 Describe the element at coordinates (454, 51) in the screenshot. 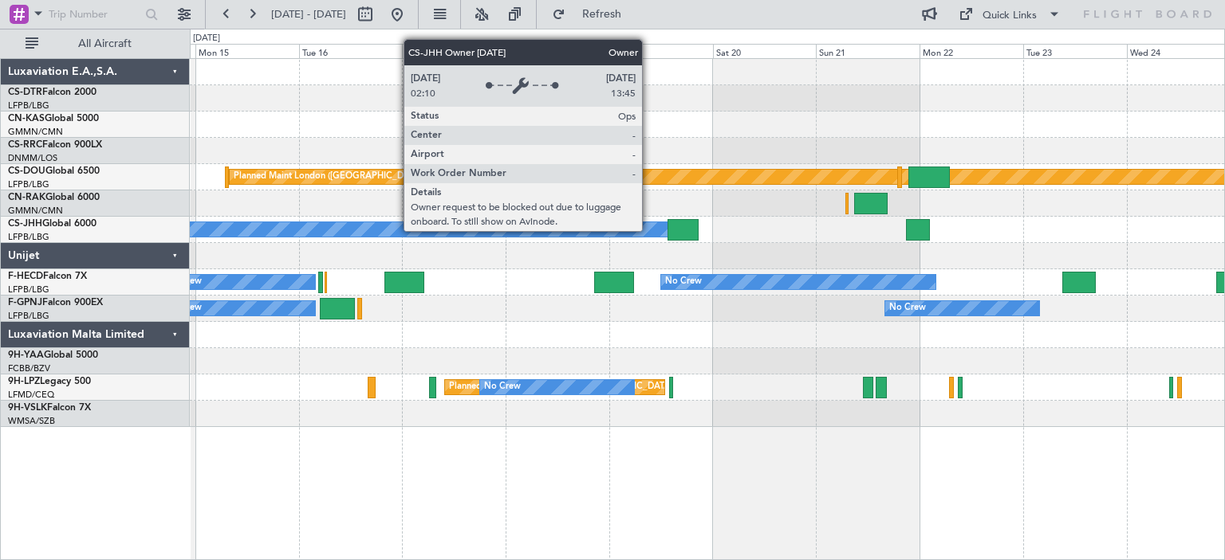

I see `div: Wed 17` at that location.